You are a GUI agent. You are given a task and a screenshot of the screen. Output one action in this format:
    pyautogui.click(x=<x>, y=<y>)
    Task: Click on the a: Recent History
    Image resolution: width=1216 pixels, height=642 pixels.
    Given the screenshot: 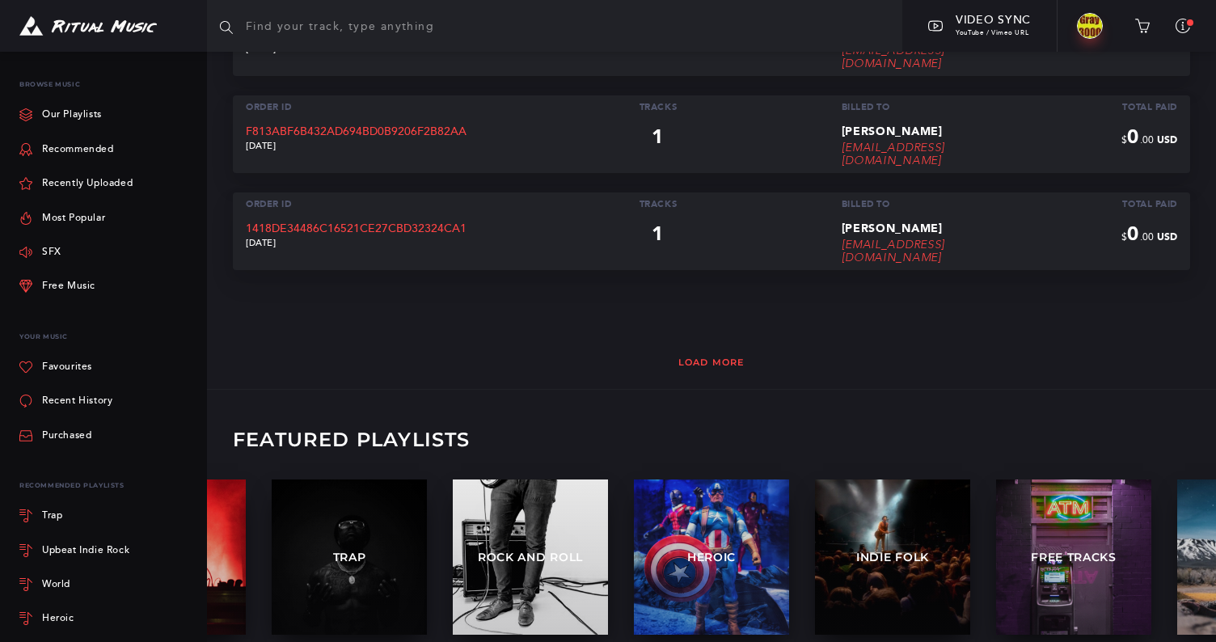 What is the action you would take?
    pyautogui.click(x=65, y=401)
    